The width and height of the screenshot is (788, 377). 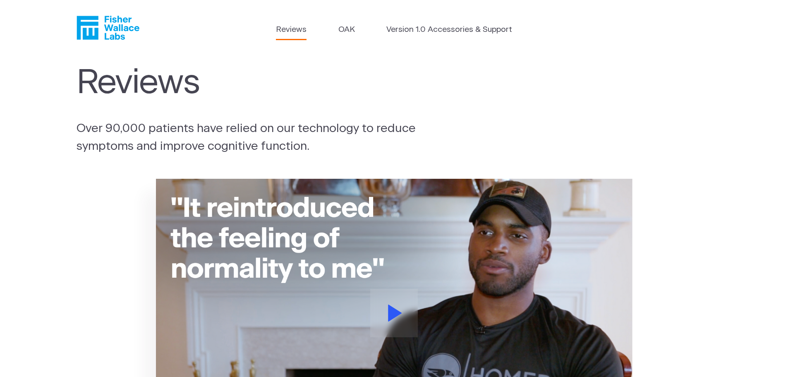 I want to click on a: Reviews, so click(x=291, y=30).